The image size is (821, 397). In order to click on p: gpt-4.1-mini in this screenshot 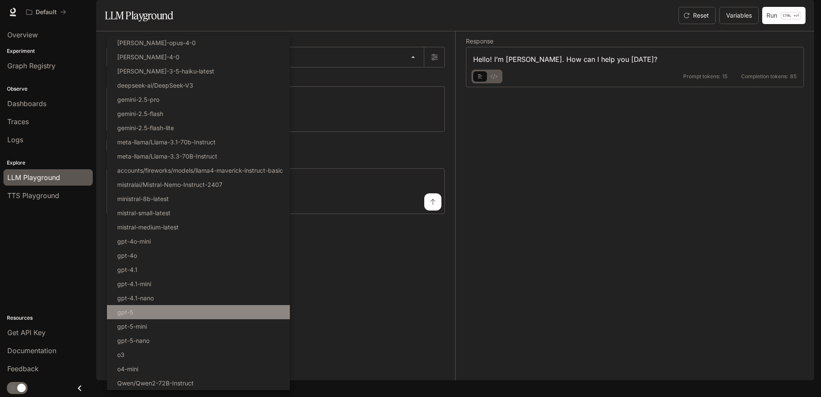, I will do `click(134, 284)`.